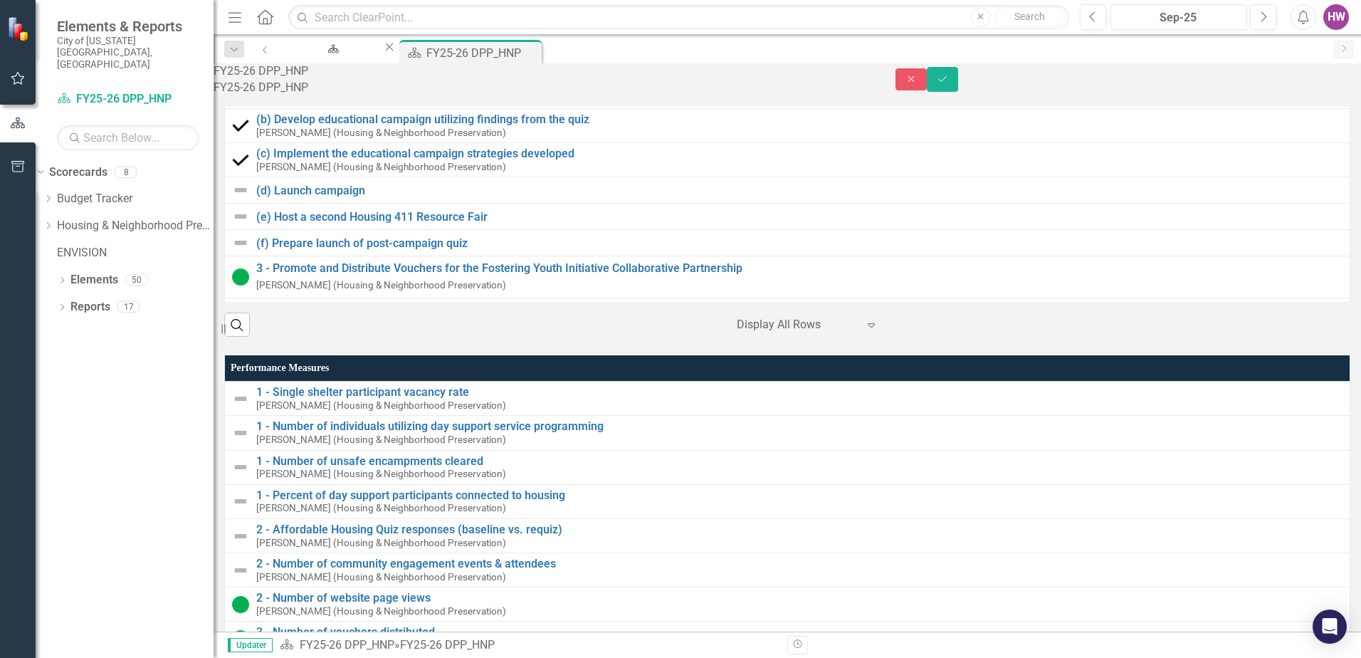  What do you see at coordinates (129, 307) in the screenshot?
I see `div: 17` at bounding box center [129, 307].